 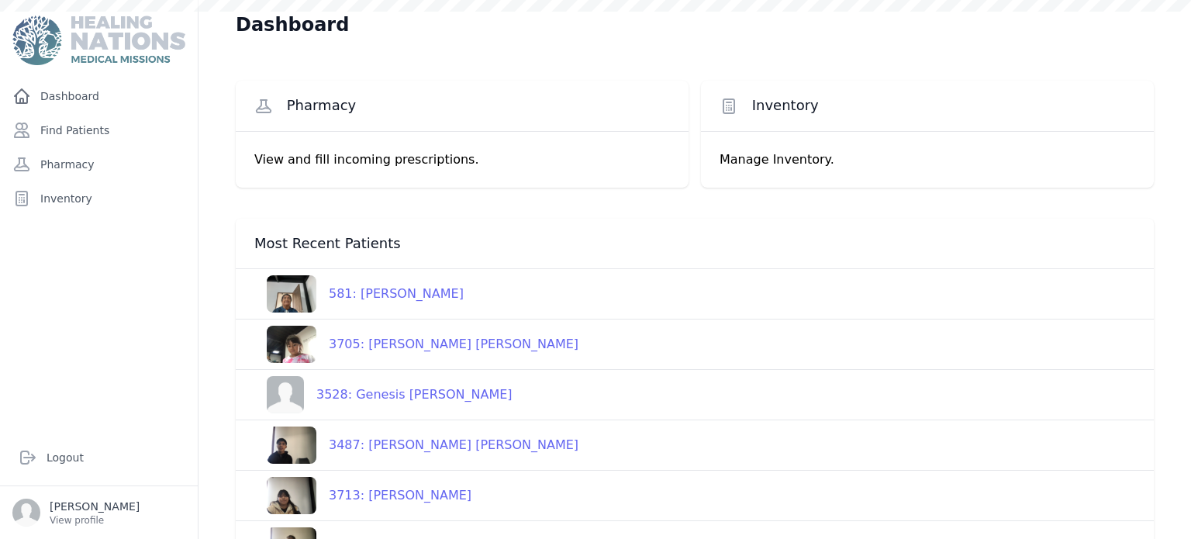 I want to click on img: AxbxQWa2NTrnAAAAJXRFWHRkYXRlOmNyZWF0ZQAyMDI1LTA2LTIxVDE0OjIxOjU0KzAwOjAw9iroHwAAACV0RVh0ZGF0ZTptb..., so click(x=291, y=445).